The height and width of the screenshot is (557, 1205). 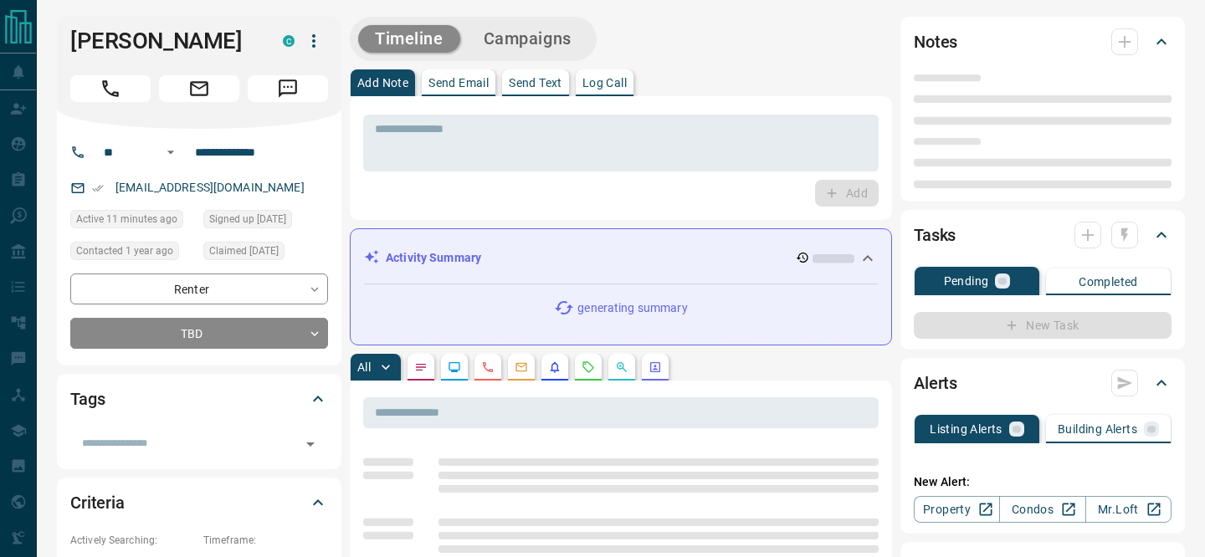 I want to click on svg: Opportunities, so click(x=622, y=367).